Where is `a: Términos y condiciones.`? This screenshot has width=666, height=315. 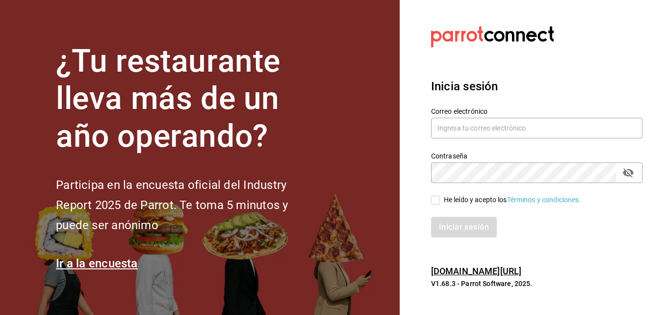
a: Términos y condiciones. is located at coordinates (544, 200).